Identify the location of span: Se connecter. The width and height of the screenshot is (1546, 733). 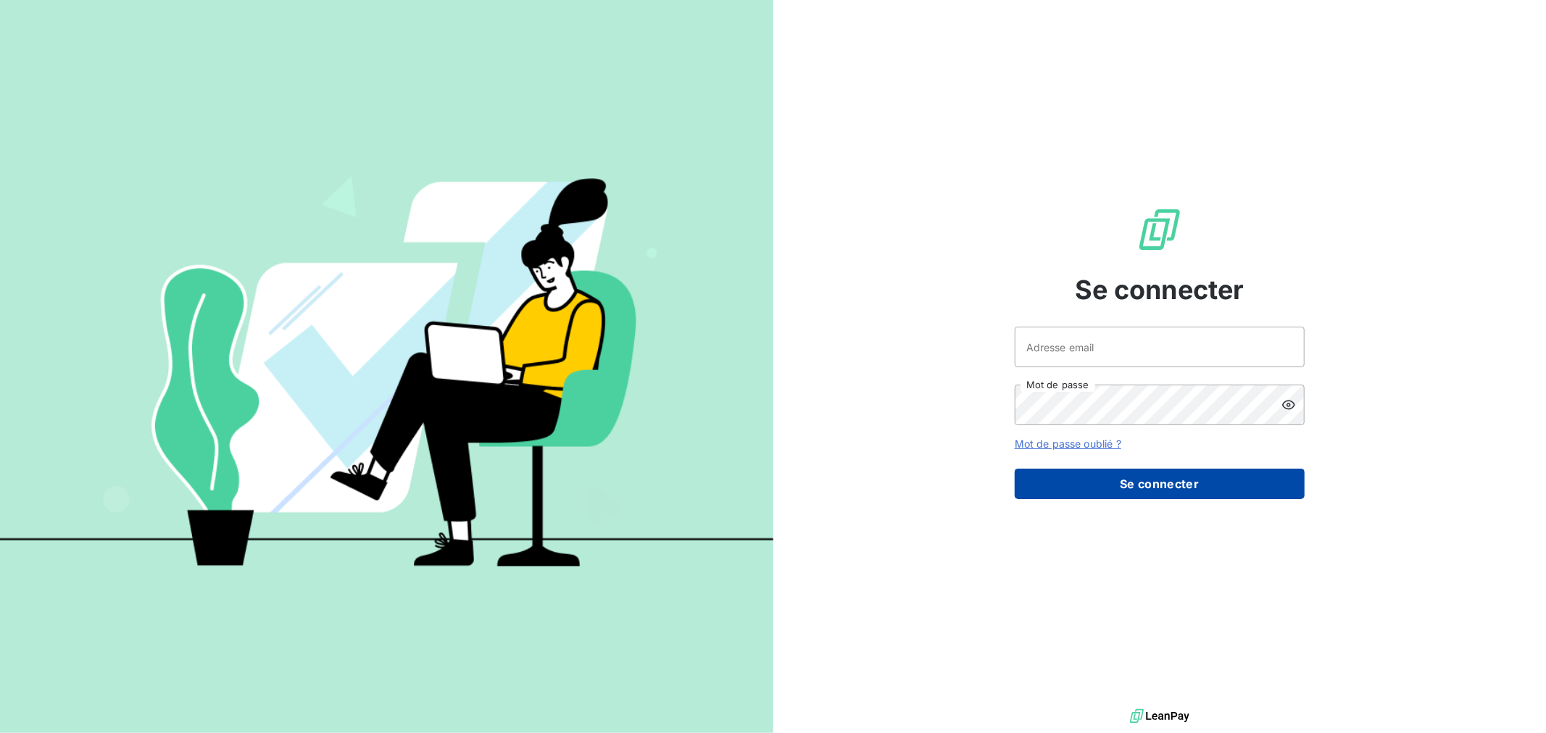
(1159, 290).